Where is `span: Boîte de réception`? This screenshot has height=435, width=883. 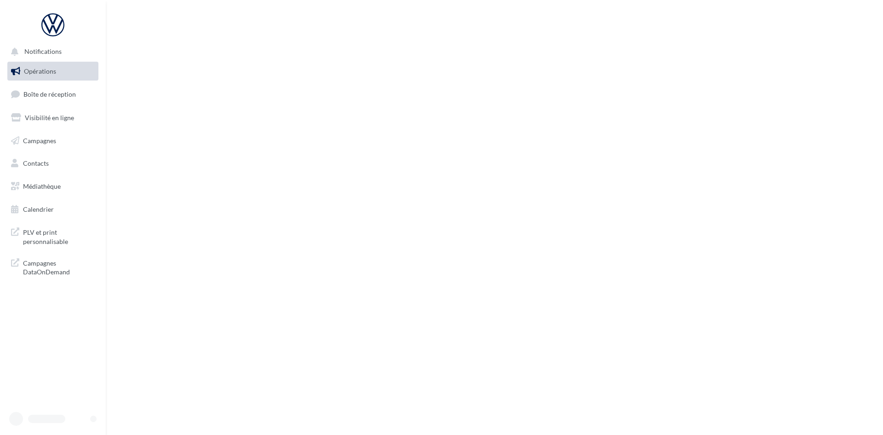 span: Boîte de réception is located at coordinates (50, 94).